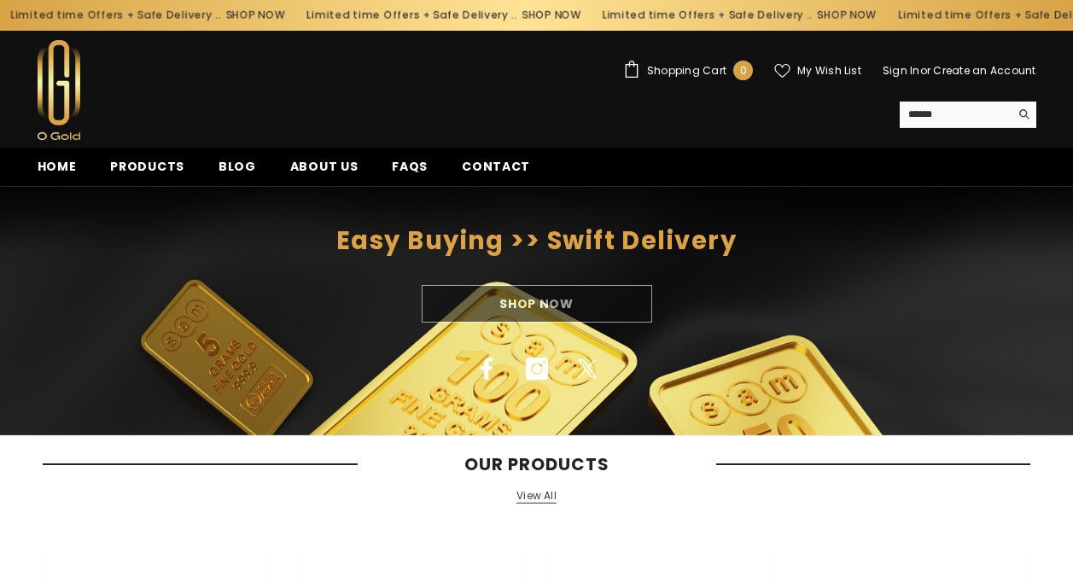  I want to click on span: Our Products, so click(537, 464).